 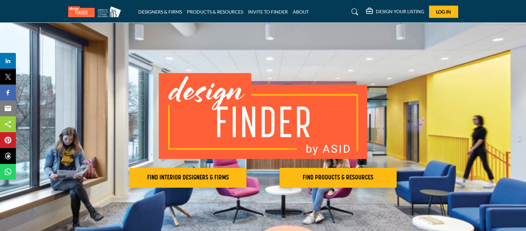 I want to click on div: DESIGN YOUR LISTING, so click(x=395, y=12).